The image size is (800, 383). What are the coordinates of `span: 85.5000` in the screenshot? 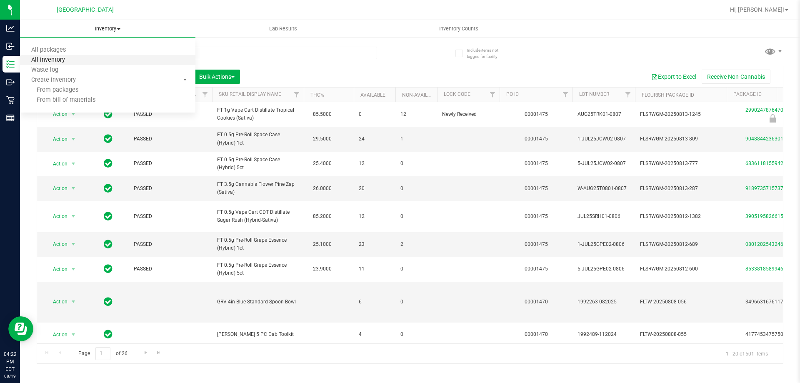 It's located at (322, 114).